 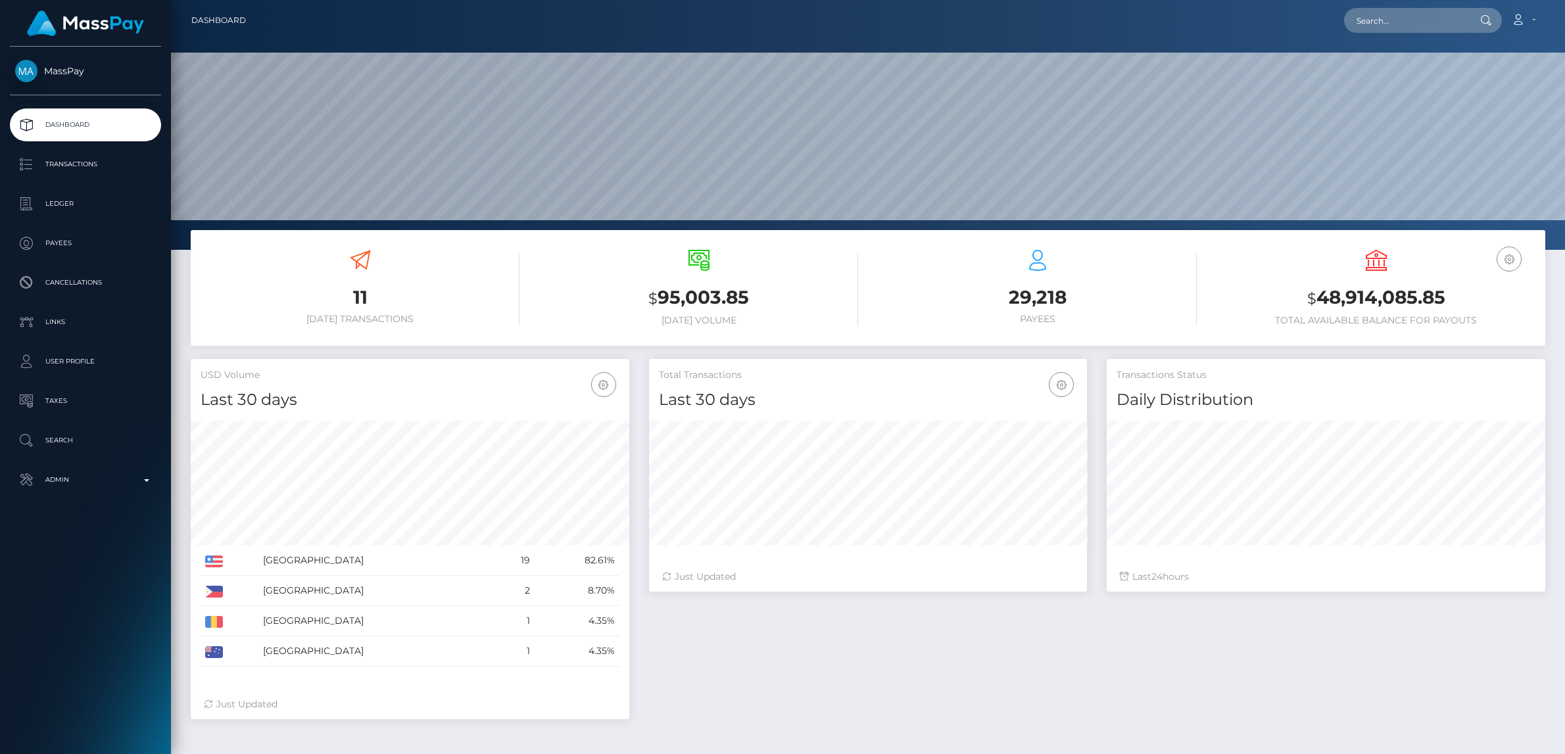 What do you see at coordinates (85, 243) in the screenshot?
I see `a: Payees` at bounding box center [85, 243].